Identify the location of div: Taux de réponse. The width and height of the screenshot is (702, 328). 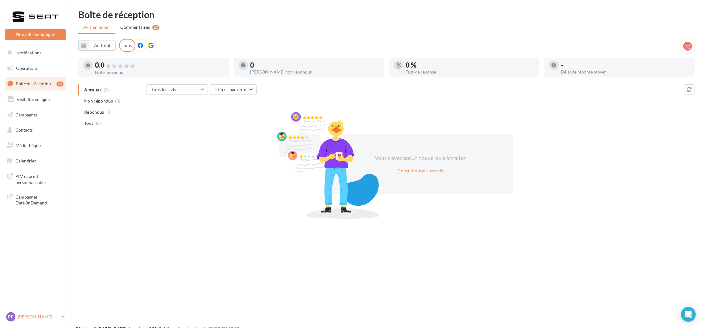
(470, 72).